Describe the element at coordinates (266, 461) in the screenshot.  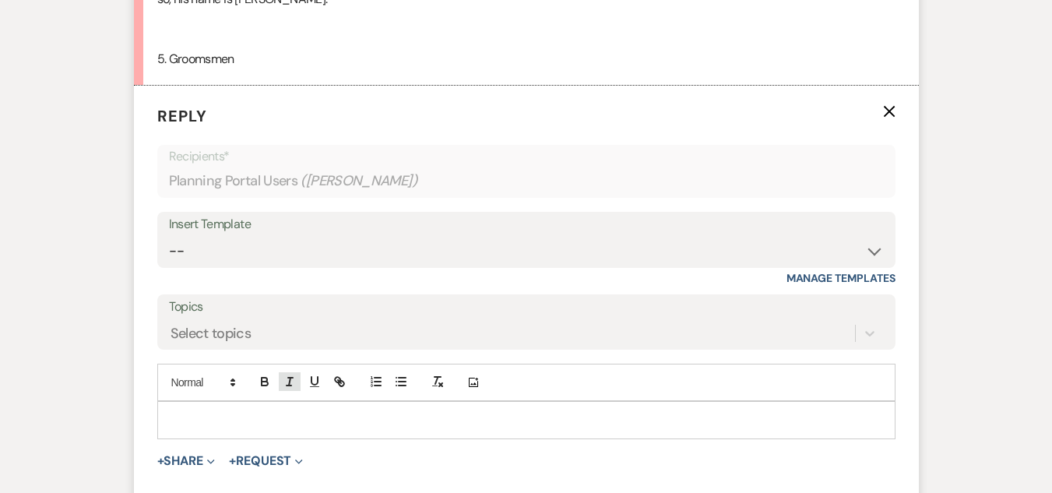
I see `button: Request` at that location.